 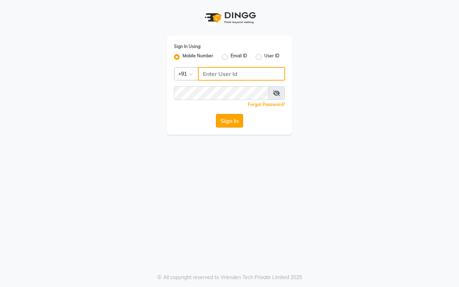 What do you see at coordinates (230, 18) in the screenshot?
I see `img: logo1.svg` at bounding box center [230, 18].